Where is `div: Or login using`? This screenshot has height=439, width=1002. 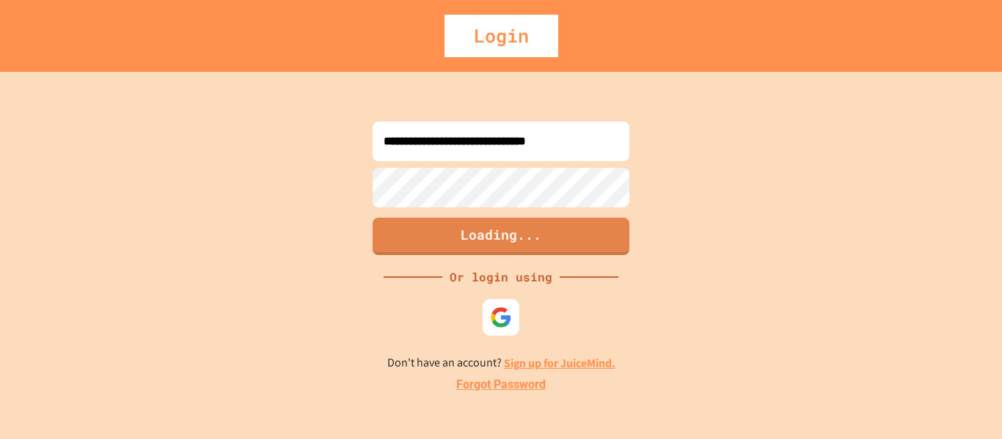 div: Or login using is located at coordinates (501, 277).